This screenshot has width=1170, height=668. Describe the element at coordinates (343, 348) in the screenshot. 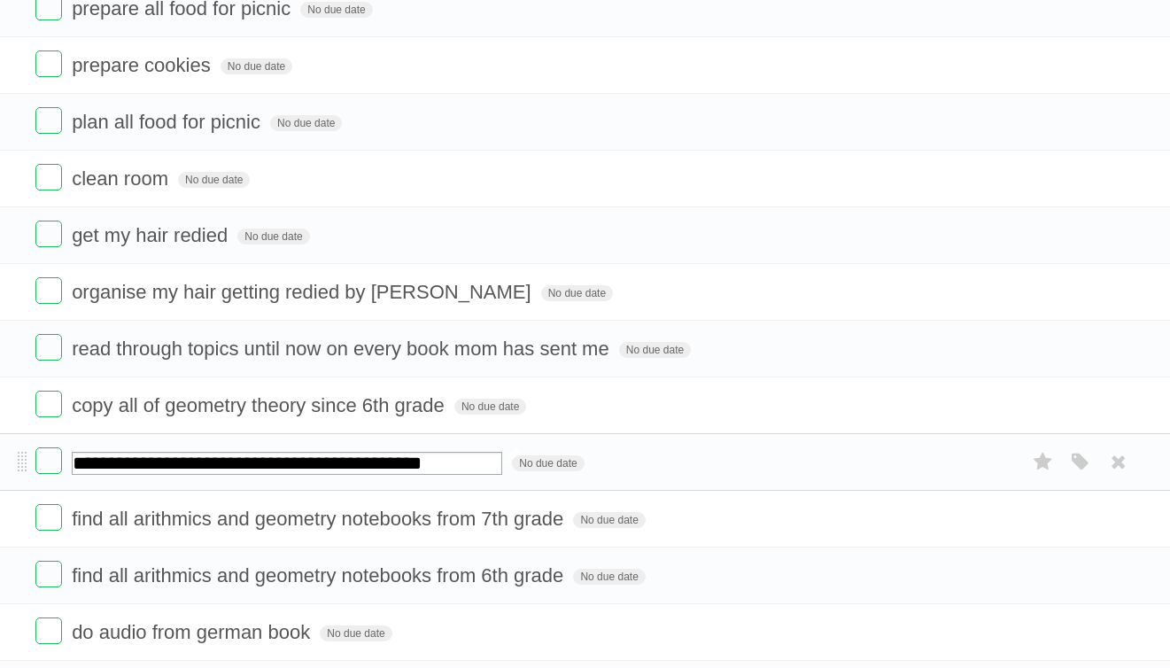

I see `span: read through topics until now on every book mom has sent me` at that location.